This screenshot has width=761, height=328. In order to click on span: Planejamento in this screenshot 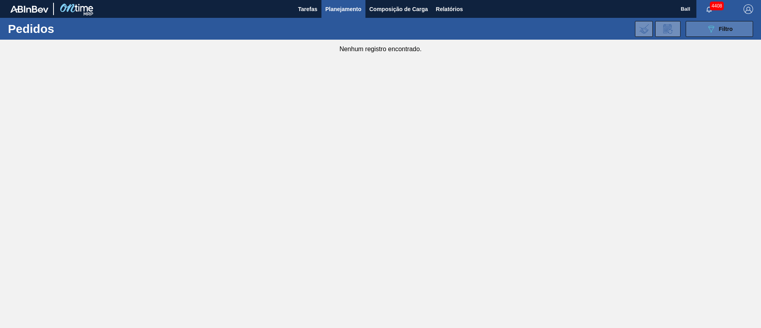, I will do `click(343, 9)`.